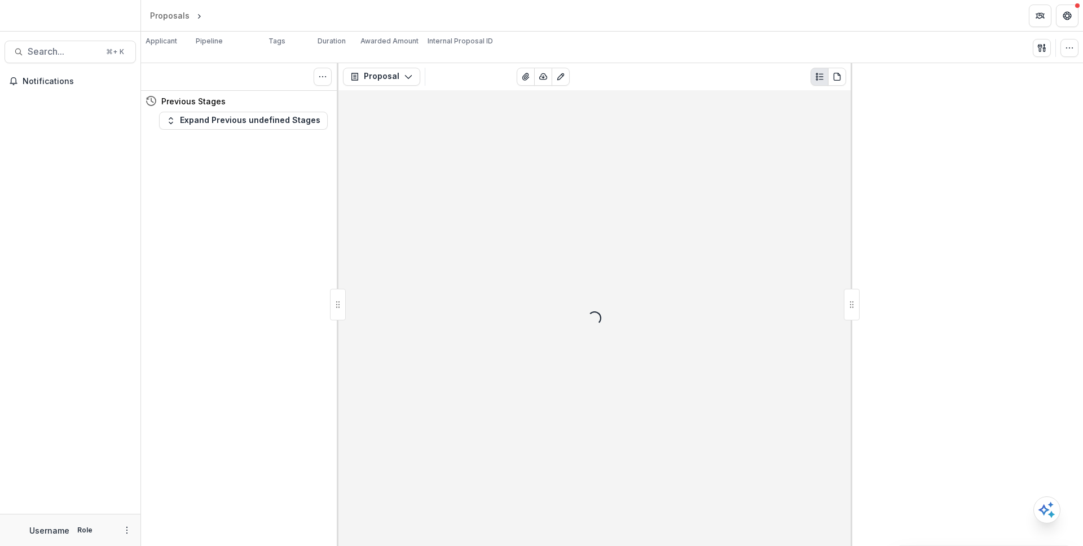 The image size is (1083, 546). Describe the element at coordinates (127, 530) in the screenshot. I see `button: More` at that location.